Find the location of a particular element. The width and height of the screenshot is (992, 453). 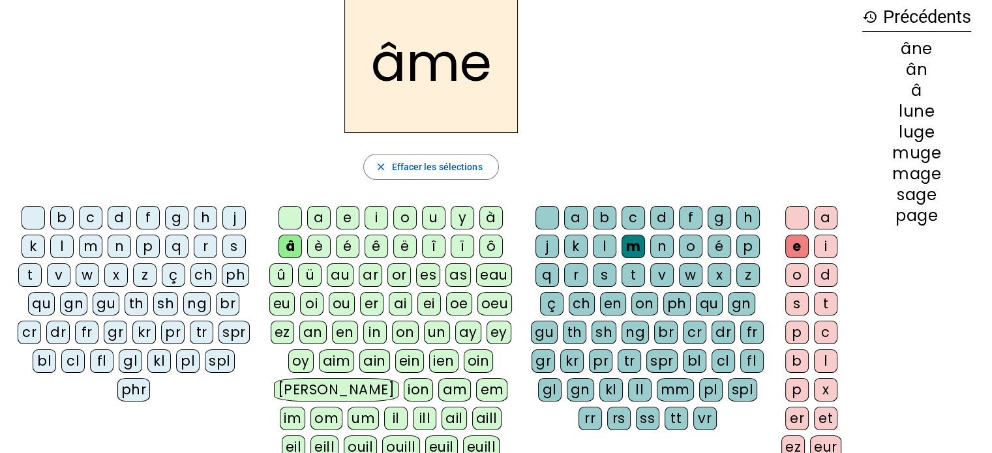

div: t is located at coordinates (30, 275).